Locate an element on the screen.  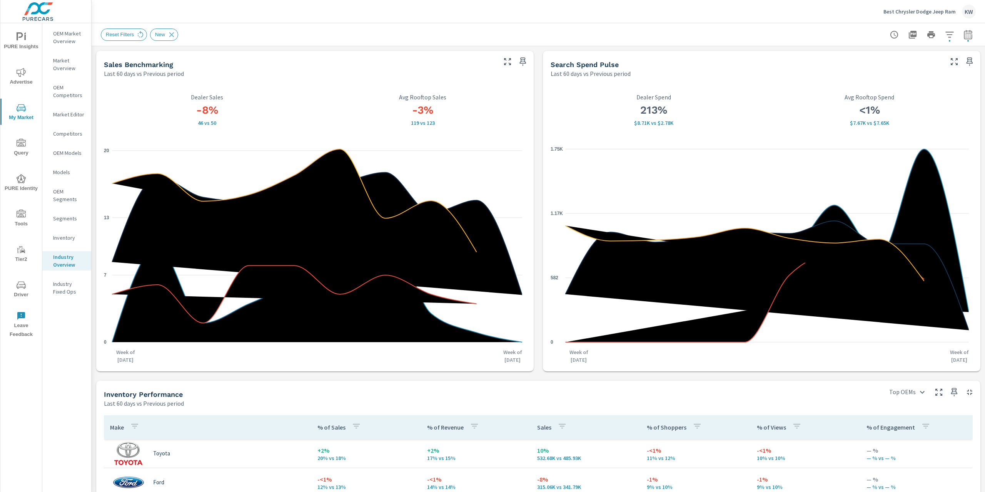
p: 10% vs 10% is located at coordinates (806, 458).